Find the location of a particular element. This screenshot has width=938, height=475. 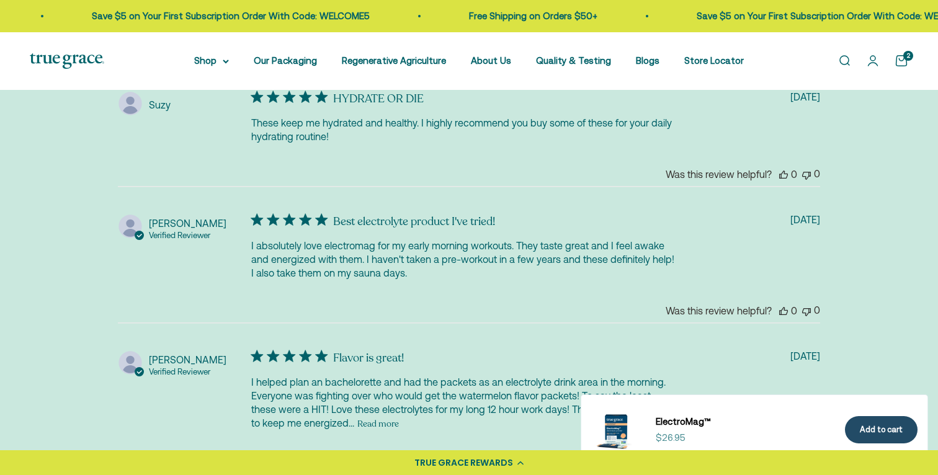

div: Best electrolyte product I've tried! is located at coordinates (414, 221).